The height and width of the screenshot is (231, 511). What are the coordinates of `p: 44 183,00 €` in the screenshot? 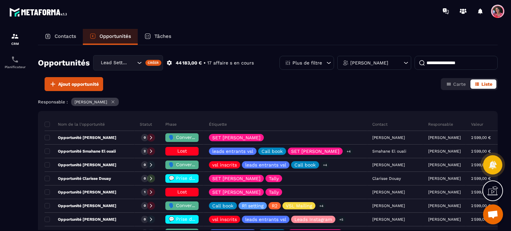 It's located at (189, 63).